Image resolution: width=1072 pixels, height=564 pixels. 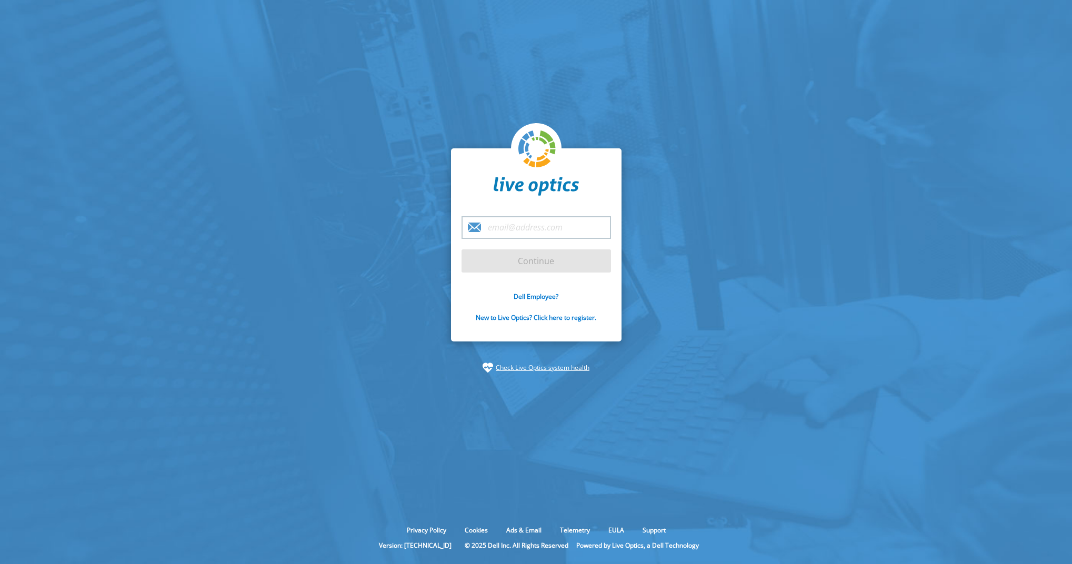 What do you see at coordinates (575, 530) in the screenshot?
I see `a: Telemetry` at bounding box center [575, 530].